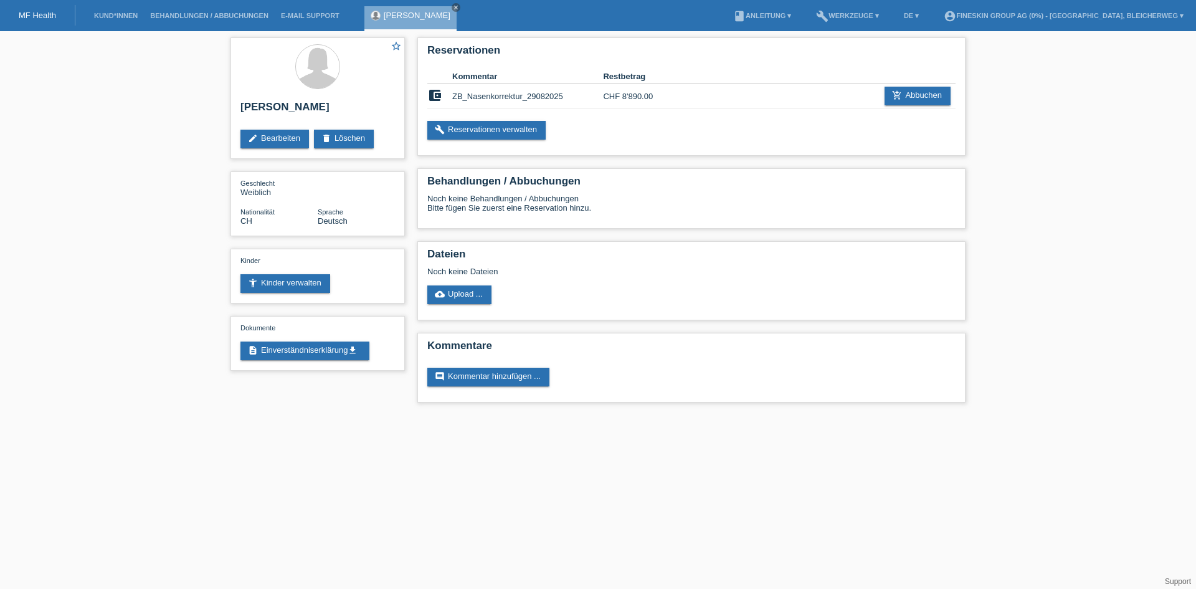  Describe the element at coordinates (310, 16) in the screenshot. I see `a: E-Mail Support` at that location.